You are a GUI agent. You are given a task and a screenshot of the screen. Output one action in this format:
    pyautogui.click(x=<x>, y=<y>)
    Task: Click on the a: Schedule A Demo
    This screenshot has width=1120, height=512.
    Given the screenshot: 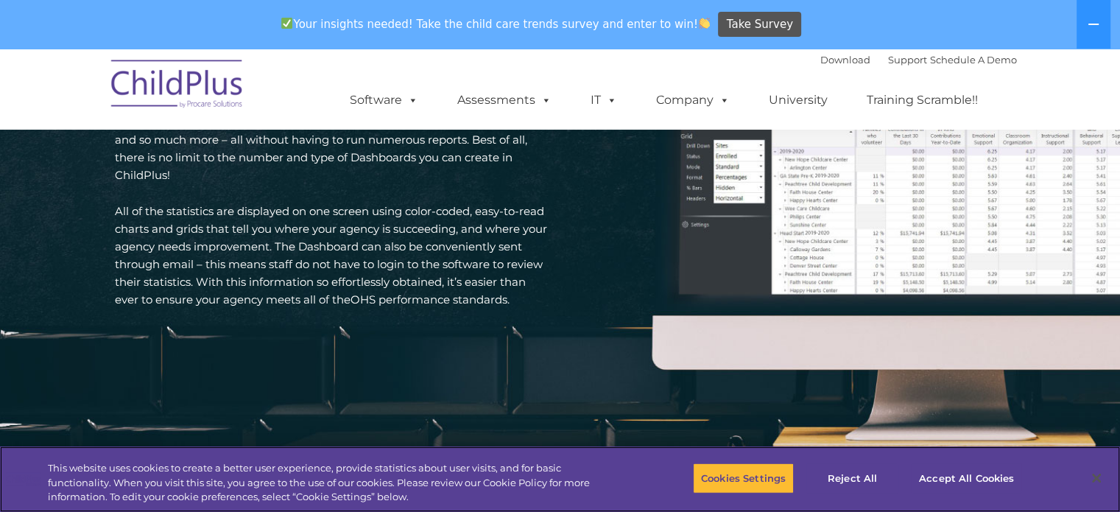 What is the action you would take?
    pyautogui.click(x=974, y=60)
    